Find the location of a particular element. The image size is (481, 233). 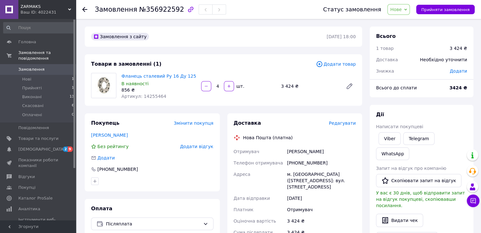

div: Замовлення з сайту is located at coordinates (120, 37).